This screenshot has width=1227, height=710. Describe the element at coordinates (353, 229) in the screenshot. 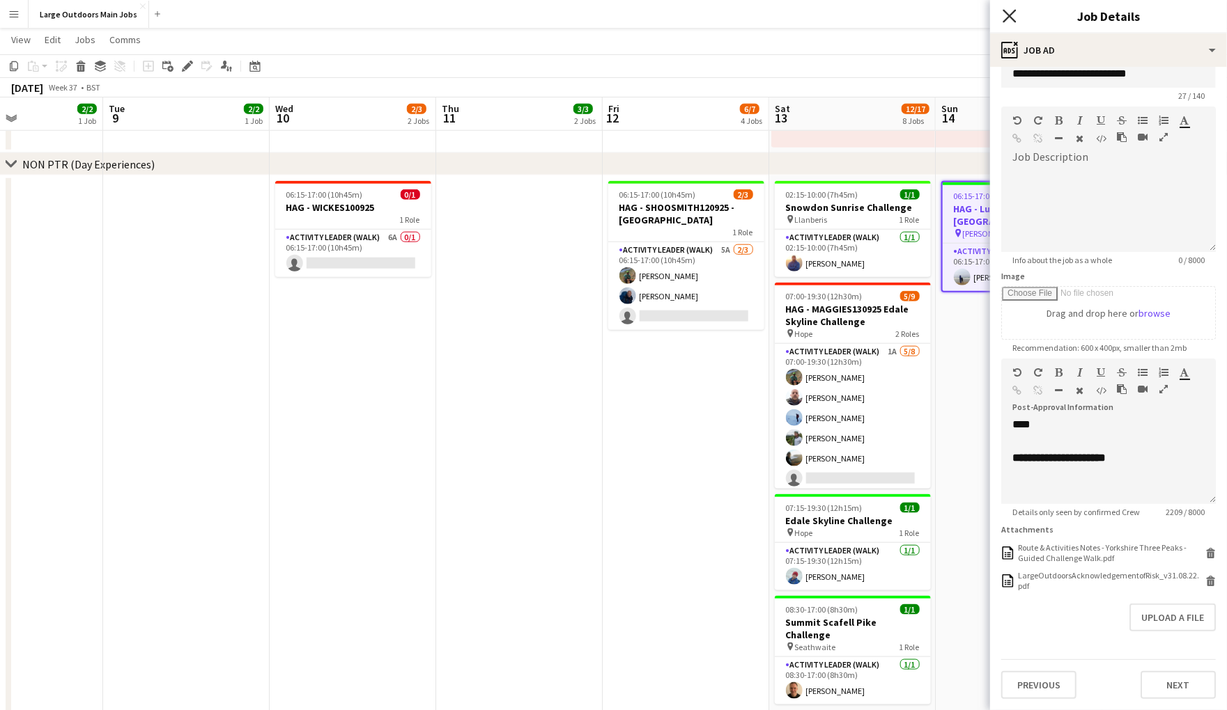

I see `app-job-card: 06:15-17:00 (10h45m)0/1HAG - WICKES1009251 RoleActivity Leader (Walk)6A0/106:15-17:00 (10h45m)` at that location.